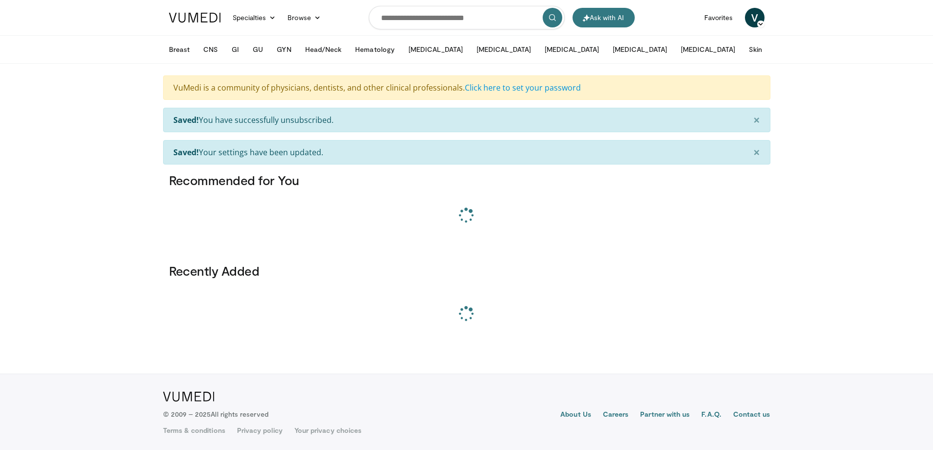 The width and height of the screenshot is (933, 450). I want to click on button: Ask with AI, so click(603, 18).